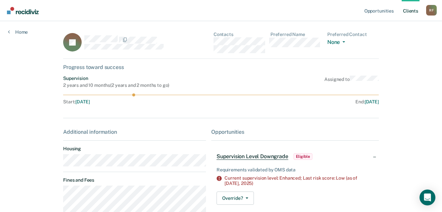 The image size is (442, 212). Describe the element at coordinates (116, 78) in the screenshot. I see `div: Supervision` at that location.